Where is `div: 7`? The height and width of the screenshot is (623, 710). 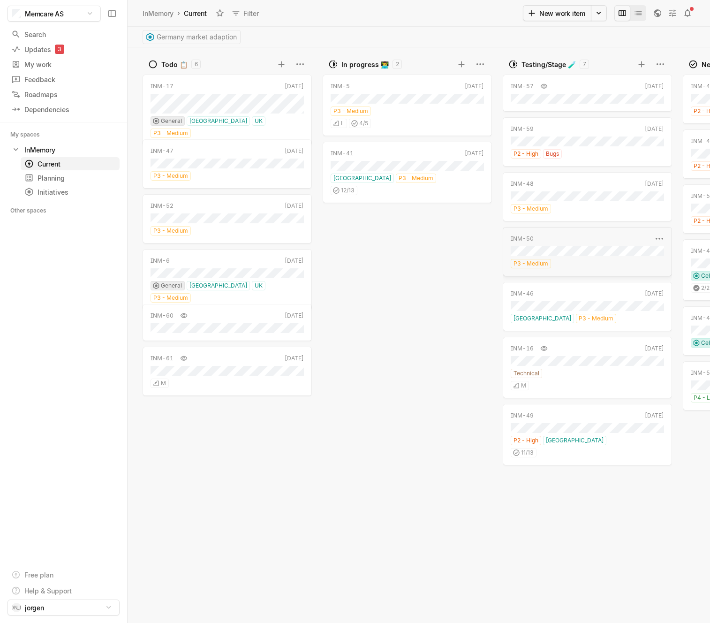
div: 7 is located at coordinates (584, 64).